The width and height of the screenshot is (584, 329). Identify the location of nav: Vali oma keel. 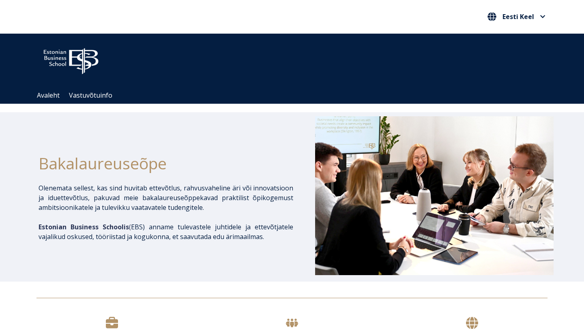
(516, 17).